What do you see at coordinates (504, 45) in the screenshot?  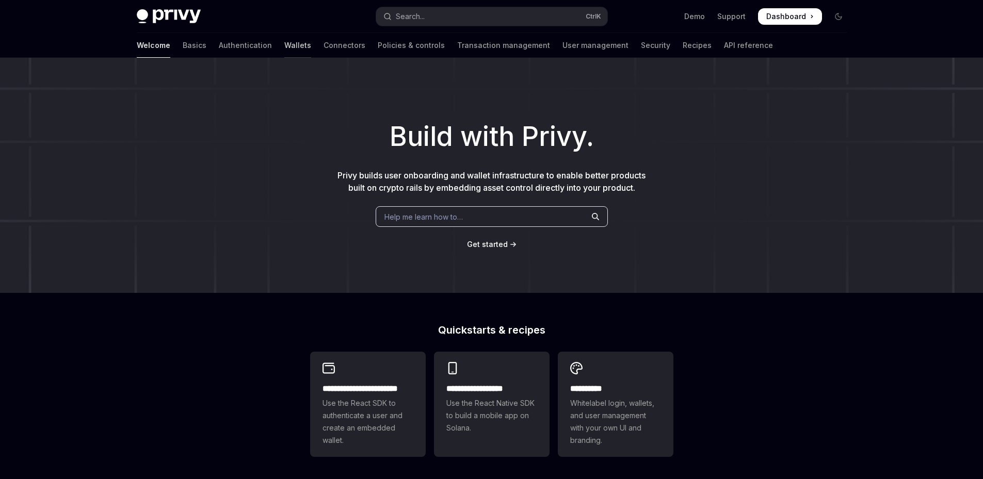 I see `a: Transaction management` at bounding box center [504, 45].